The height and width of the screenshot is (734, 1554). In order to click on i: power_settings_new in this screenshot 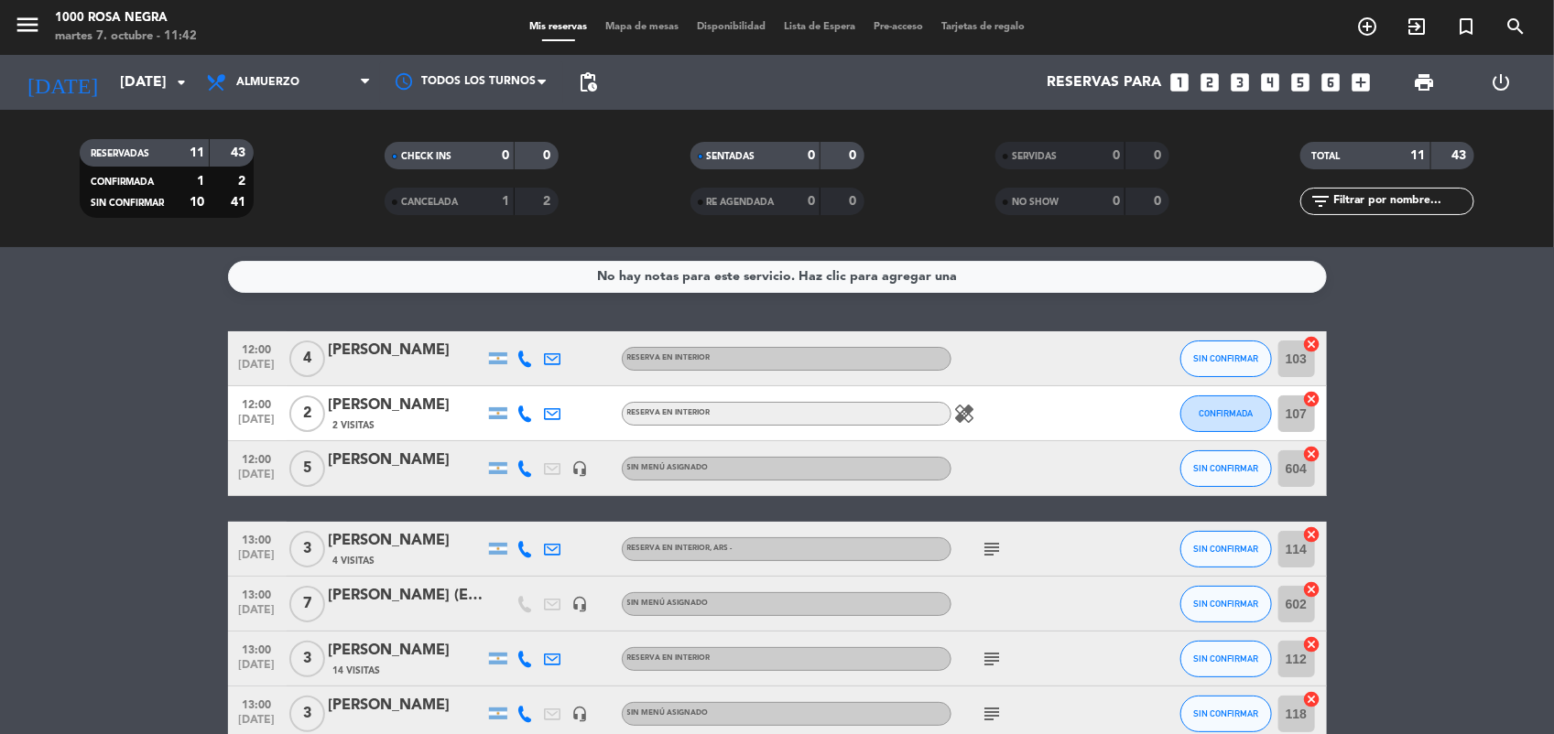, I will do `click(1502, 82)`.